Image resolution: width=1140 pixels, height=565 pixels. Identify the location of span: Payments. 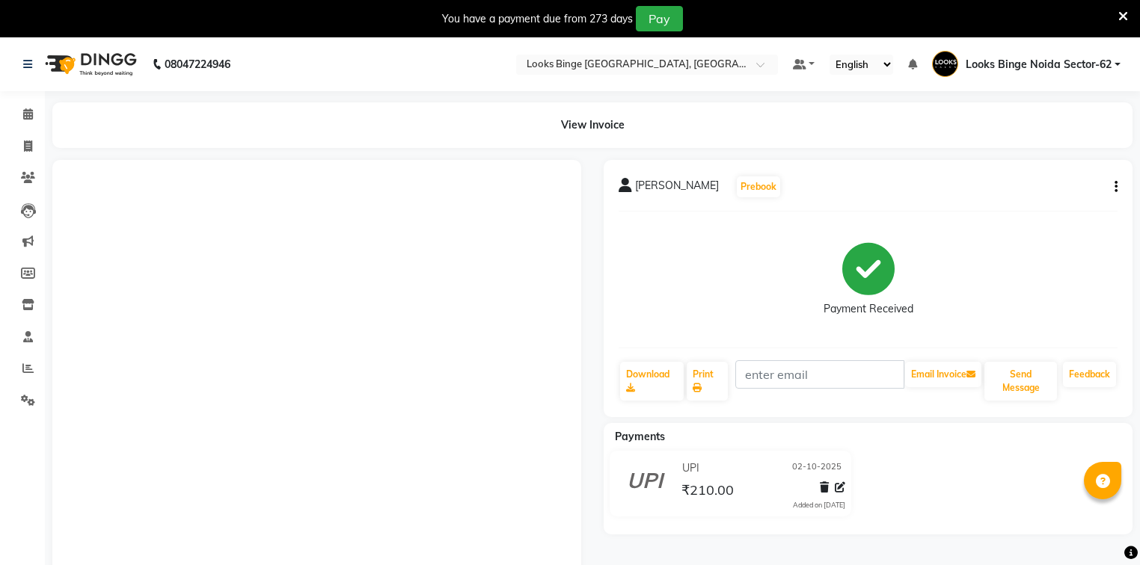
(639, 437).